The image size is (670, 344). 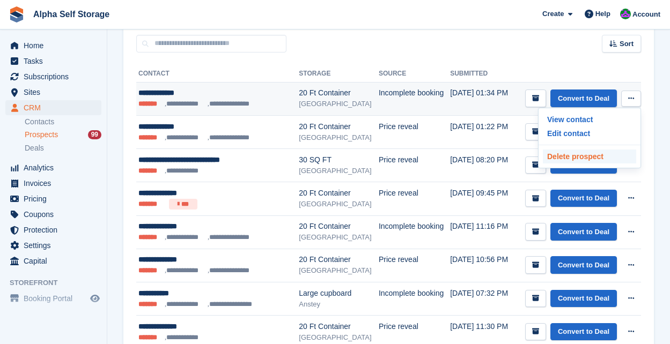 I want to click on span: Home, so click(x=56, y=46).